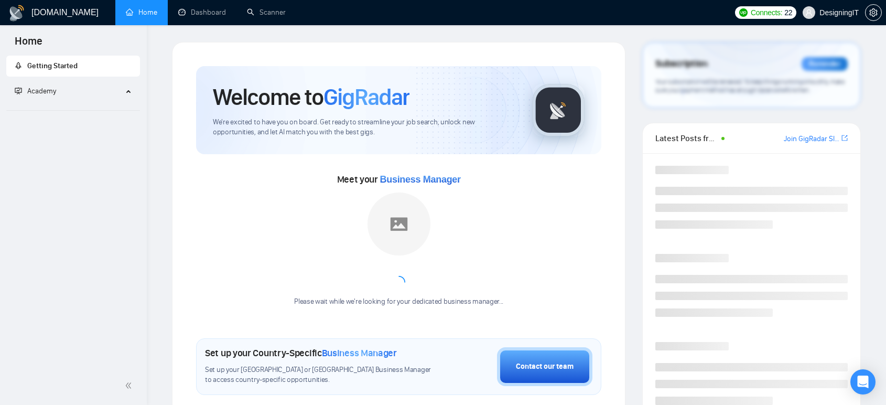  What do you see at coordinates (52, 66) in the screenshot?
I see `span: Getting Started` at bounding box center [52, 66].